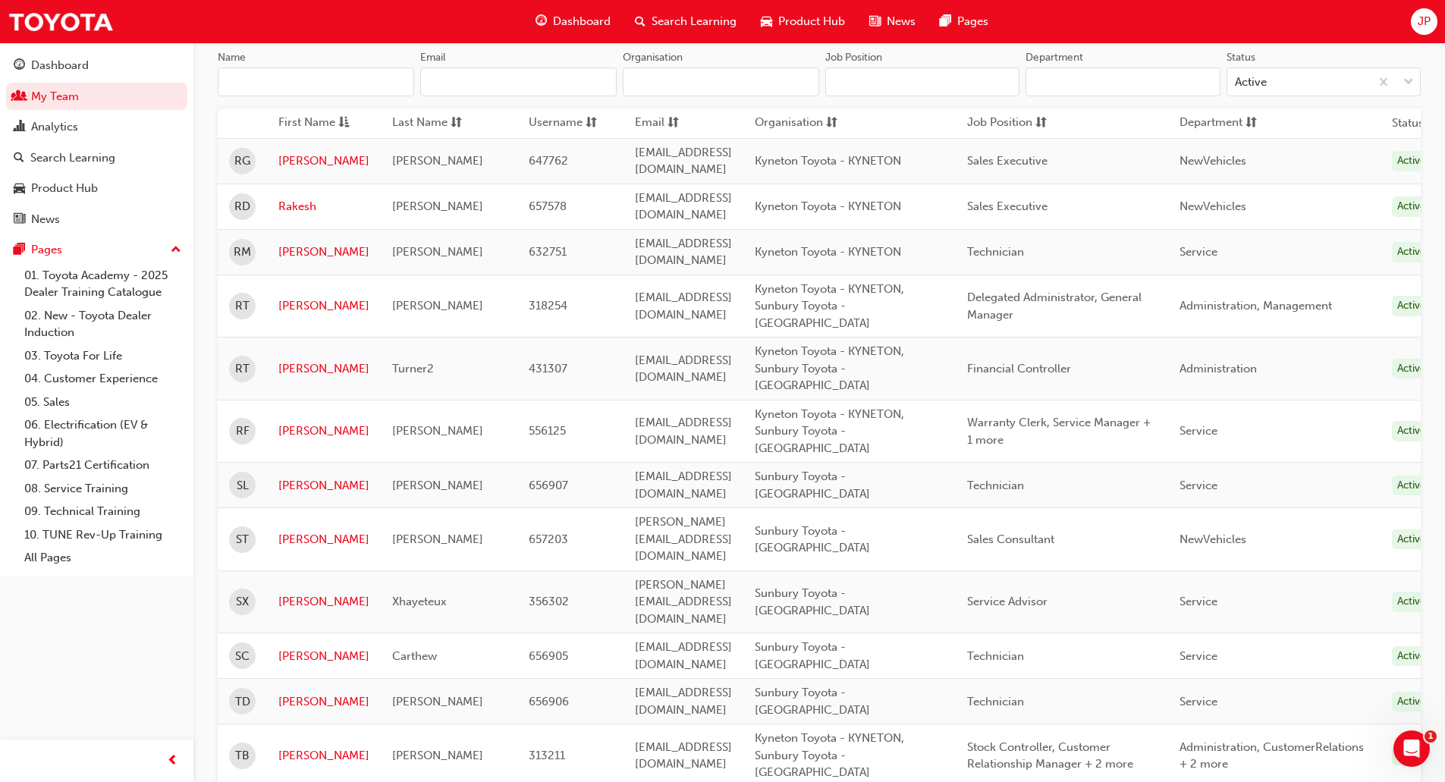 The width and height of the screenshot is (1445, 782). Describe the element at coordinates (61, 21) in the screenshot. I see `img: Trak` at that location.